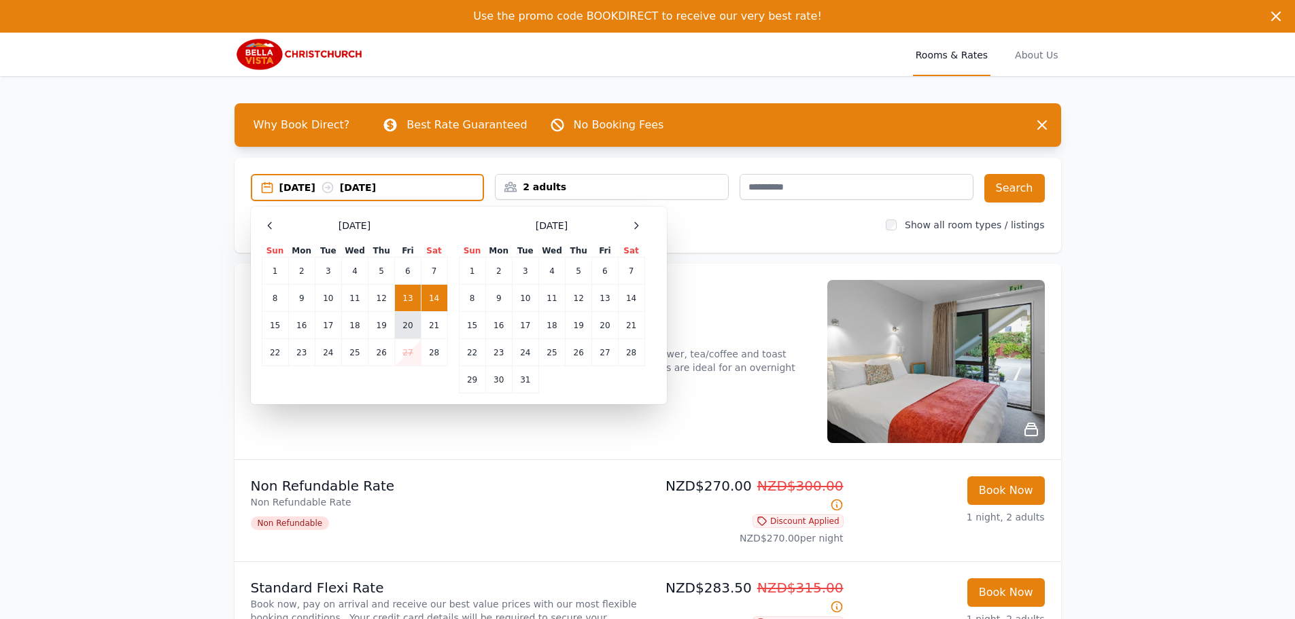  I want to click on button: Search, so click(1014, 188).